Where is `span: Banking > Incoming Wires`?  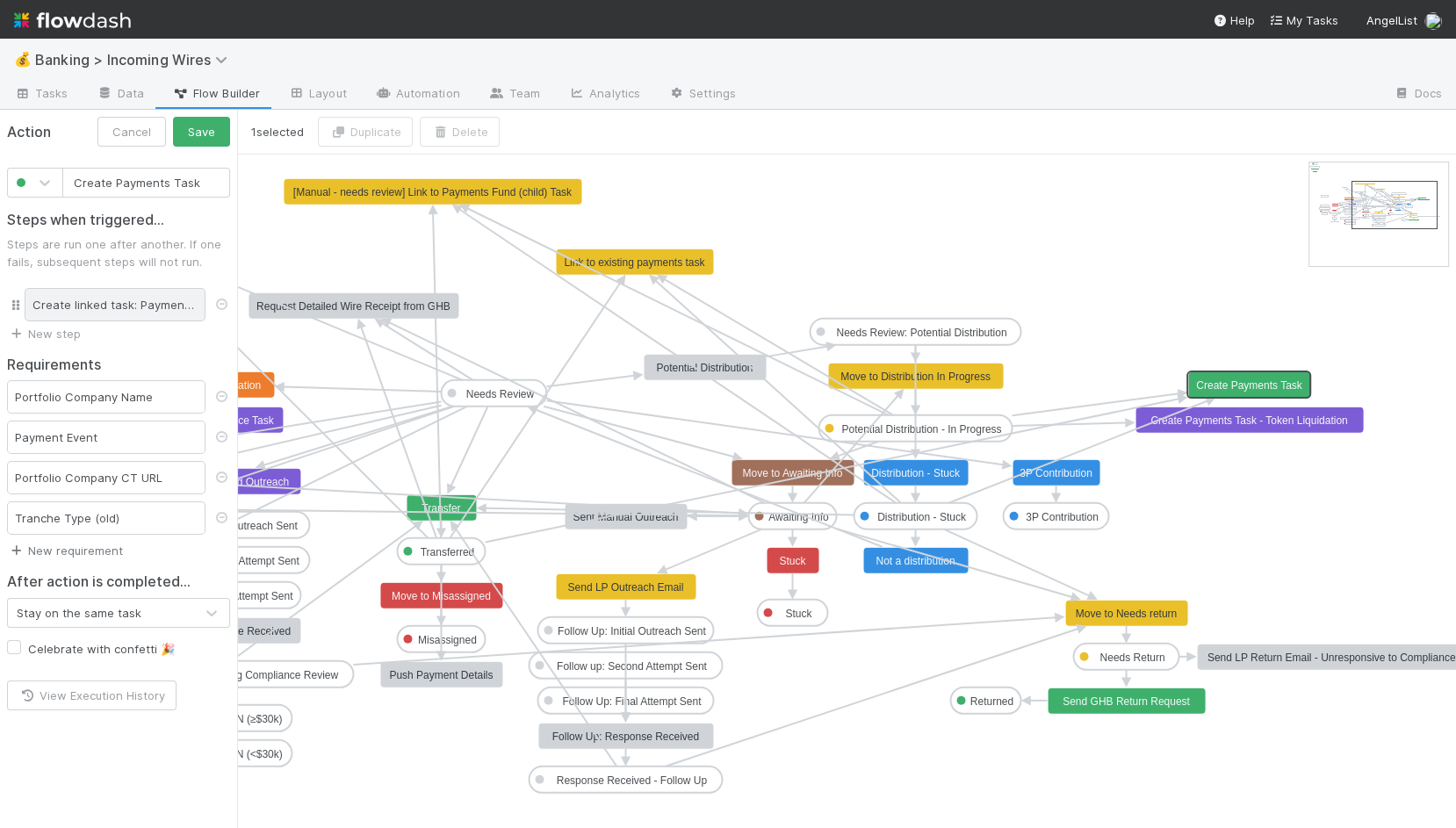
span: Banking > Incoming Wires is located at coordinates (136, 59).